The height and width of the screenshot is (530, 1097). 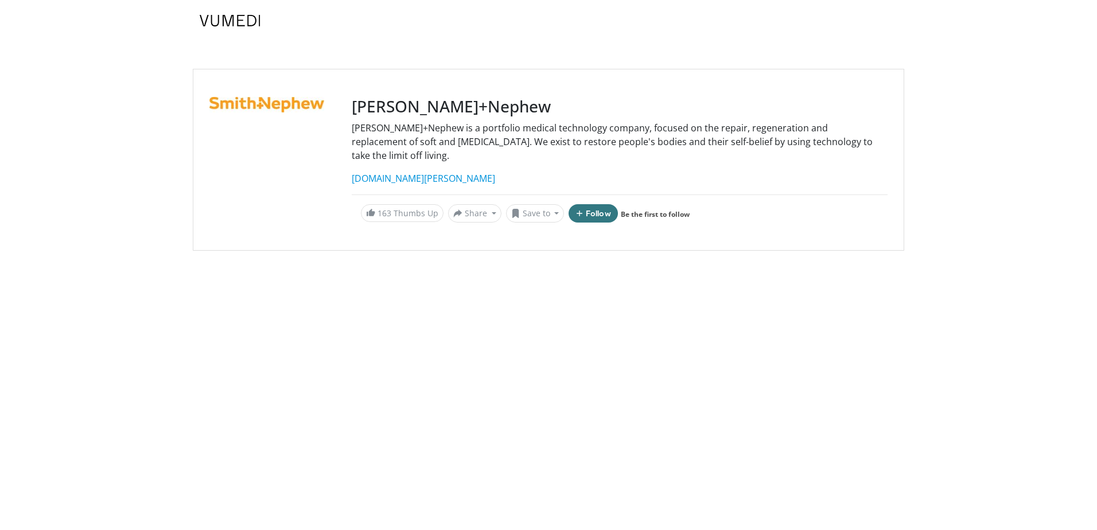 I want to click on button: Share, so click(x=474, y=213).